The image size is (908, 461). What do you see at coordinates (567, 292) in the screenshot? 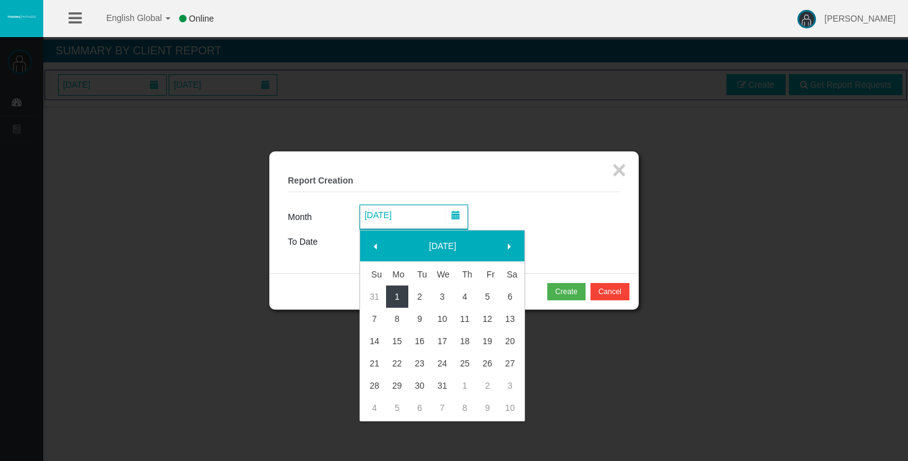
I see `div: Create` at bounding box center [567, 292].